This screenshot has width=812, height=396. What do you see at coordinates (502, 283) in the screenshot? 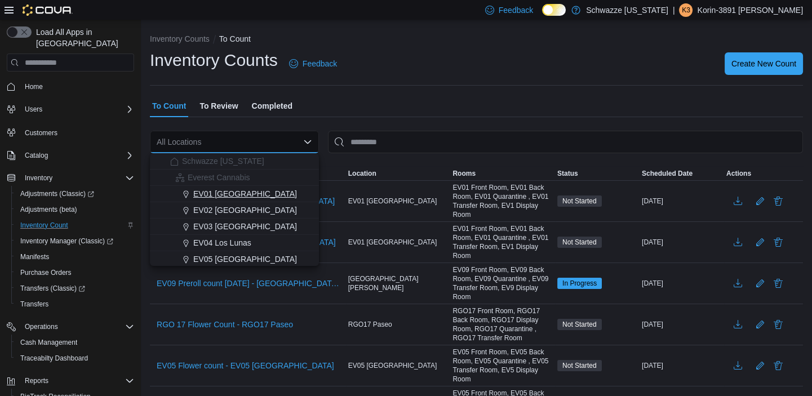
I see `div: EV09 Front Room, EV09 Back Room, EV09 Quarantine , EV09 Transfer Room, EV9 Display Room` at bounding box center [502, 283].